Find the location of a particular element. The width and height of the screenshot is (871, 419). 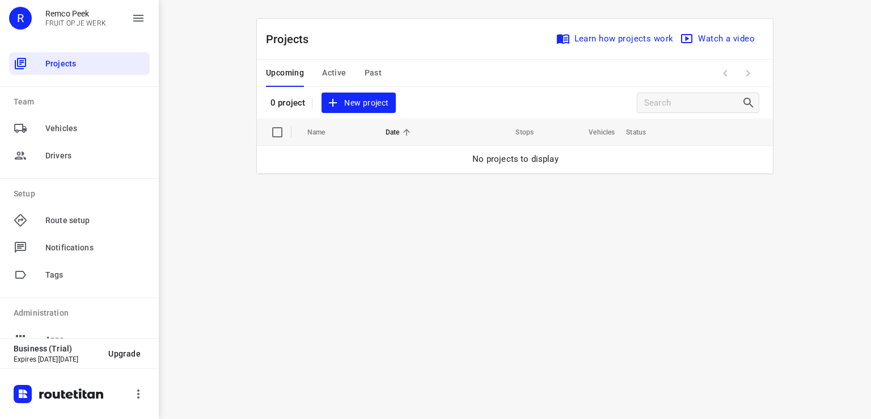

span: Past is located at coordinates (373, 73).